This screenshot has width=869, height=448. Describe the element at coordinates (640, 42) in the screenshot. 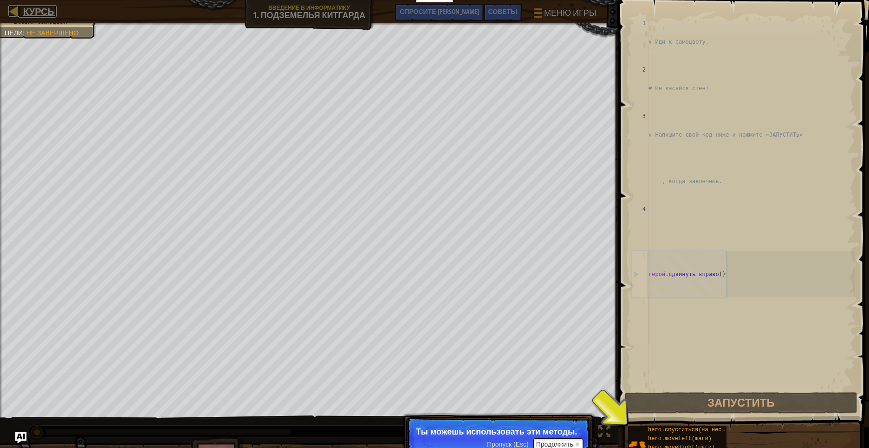

I see `div: 1` at that location.